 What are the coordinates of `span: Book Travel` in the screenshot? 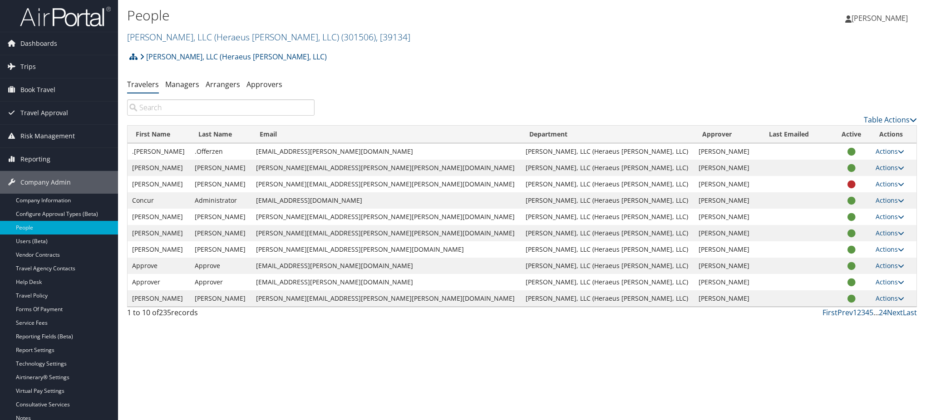 It's located at (38, 90).